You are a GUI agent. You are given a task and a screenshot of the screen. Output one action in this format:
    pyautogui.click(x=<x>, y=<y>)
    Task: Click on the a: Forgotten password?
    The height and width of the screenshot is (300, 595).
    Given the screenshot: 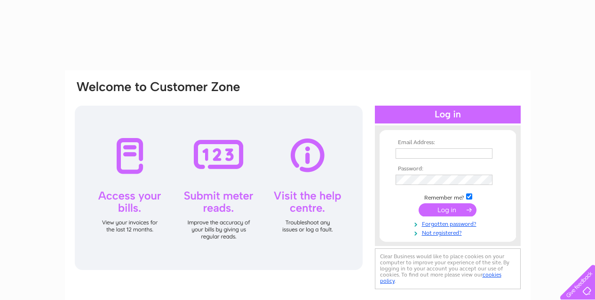 What is the action you would take?
    pyautogui.click(x=448, y=223)
    